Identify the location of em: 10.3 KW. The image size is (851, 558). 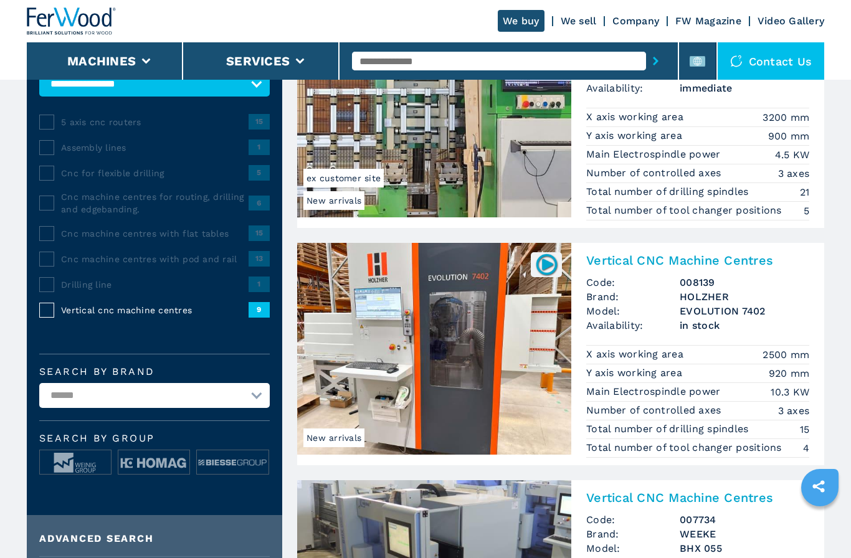
(790, 392).